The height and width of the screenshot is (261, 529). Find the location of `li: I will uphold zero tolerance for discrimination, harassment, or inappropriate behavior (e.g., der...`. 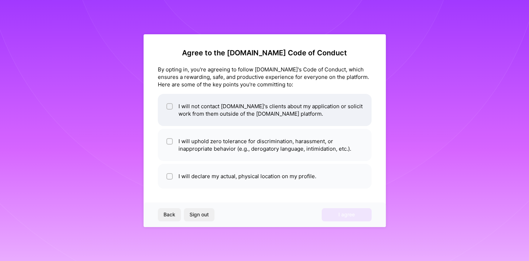

li: I will uphold zero tolerance for discrimination, harassment, or inappropriate behavior (e.g., der... is located at coordinates (265, 145).